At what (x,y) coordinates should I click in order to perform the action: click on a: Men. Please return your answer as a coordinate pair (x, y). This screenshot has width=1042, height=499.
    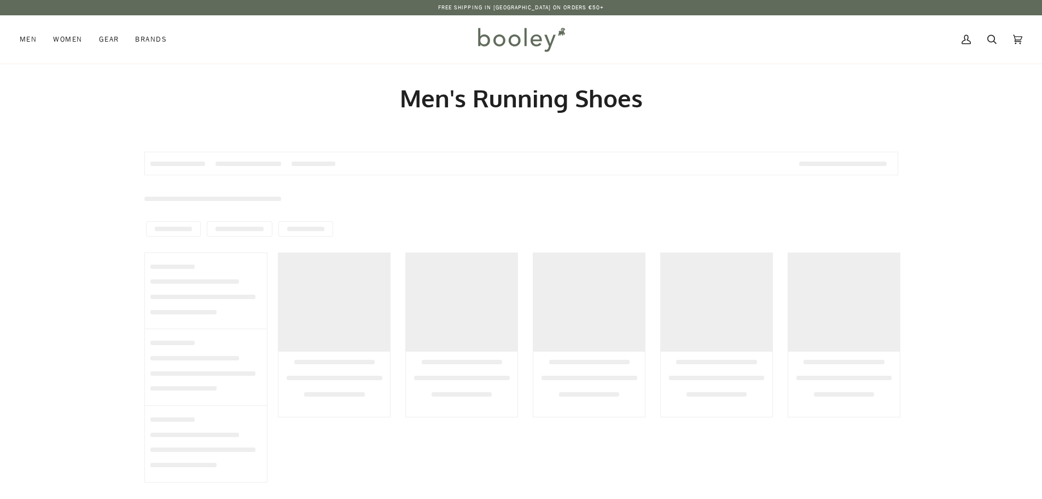
    Looking at the image, I should click on (32, 39).